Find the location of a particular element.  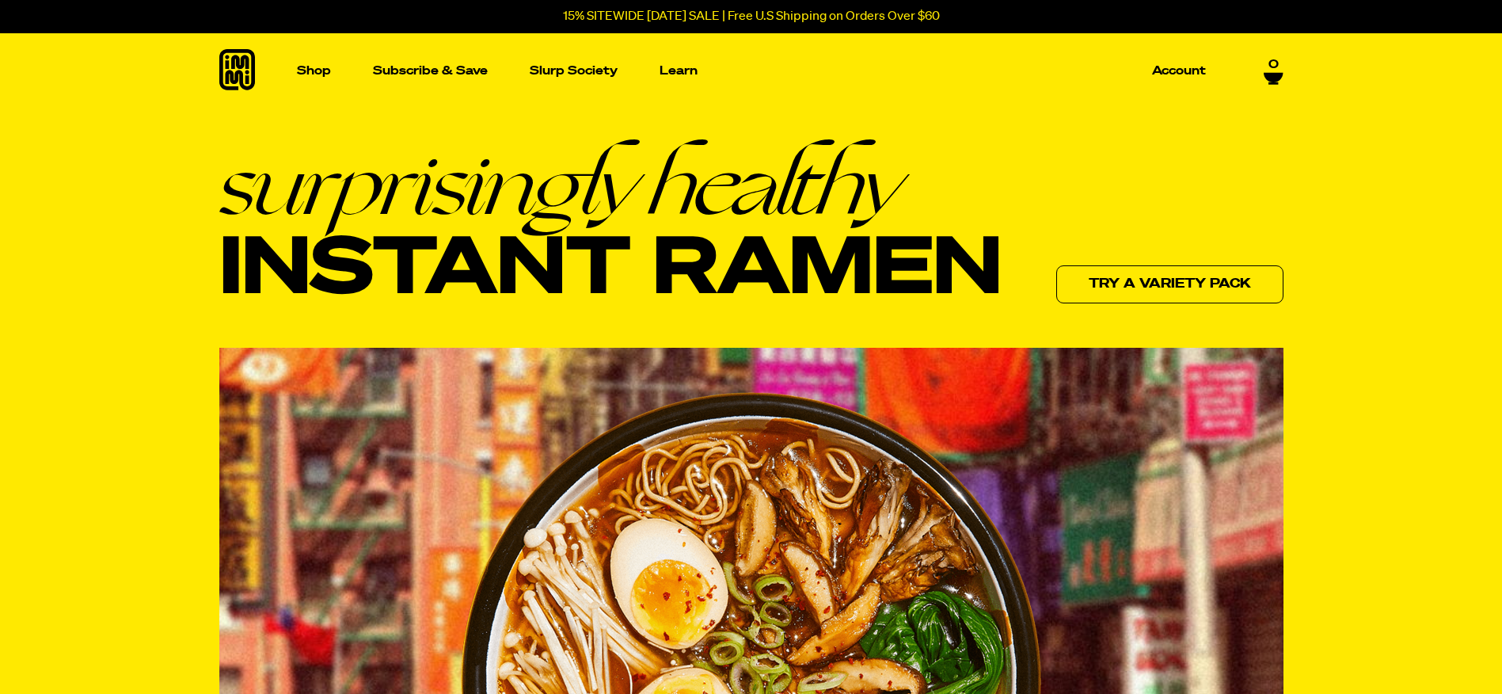

p: Subscribe & Save is located at coordinates (430, 70).